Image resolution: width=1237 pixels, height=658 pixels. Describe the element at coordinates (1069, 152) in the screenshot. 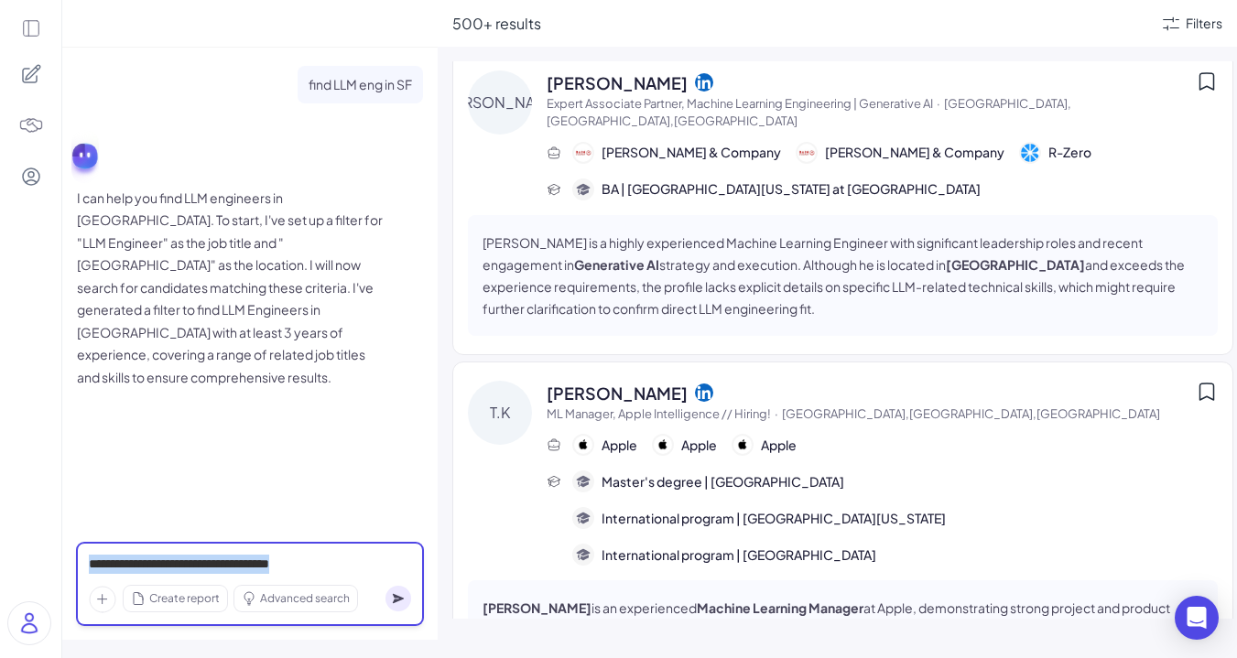

I see `span: R-Zero` at that location.